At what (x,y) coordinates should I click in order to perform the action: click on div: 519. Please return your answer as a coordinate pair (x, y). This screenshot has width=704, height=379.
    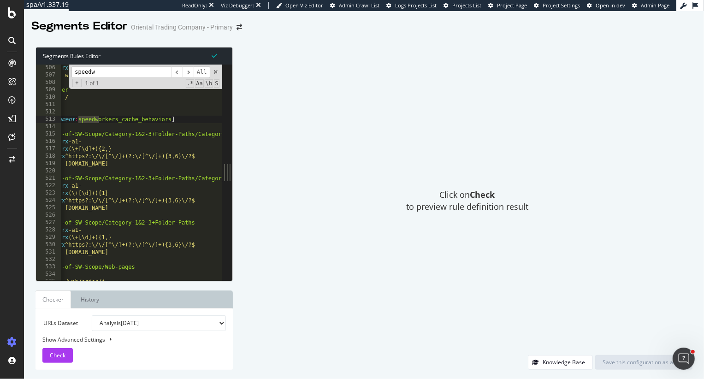
    Looking at the image, I should click on (48, 164).